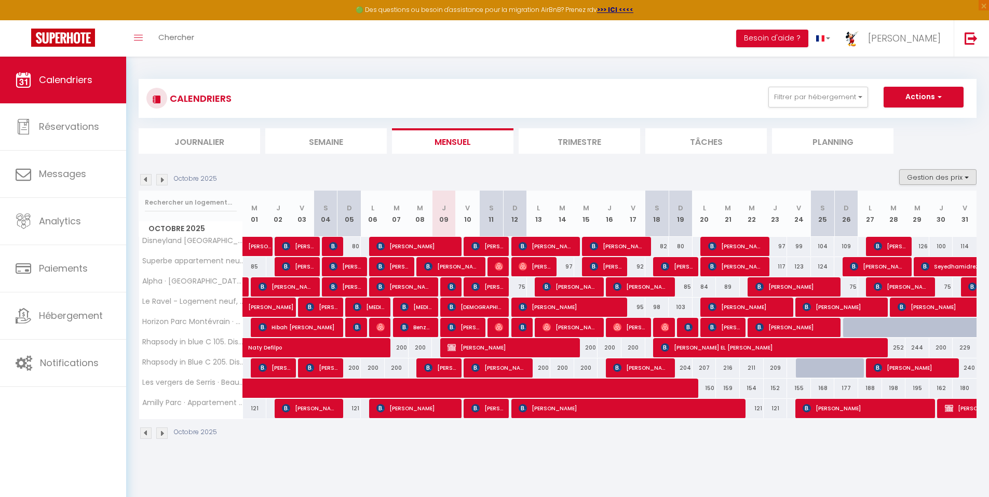 Image resolution: width=989 pixels, height=497 pixels. I want to click on th: 30, so click(941, 213).